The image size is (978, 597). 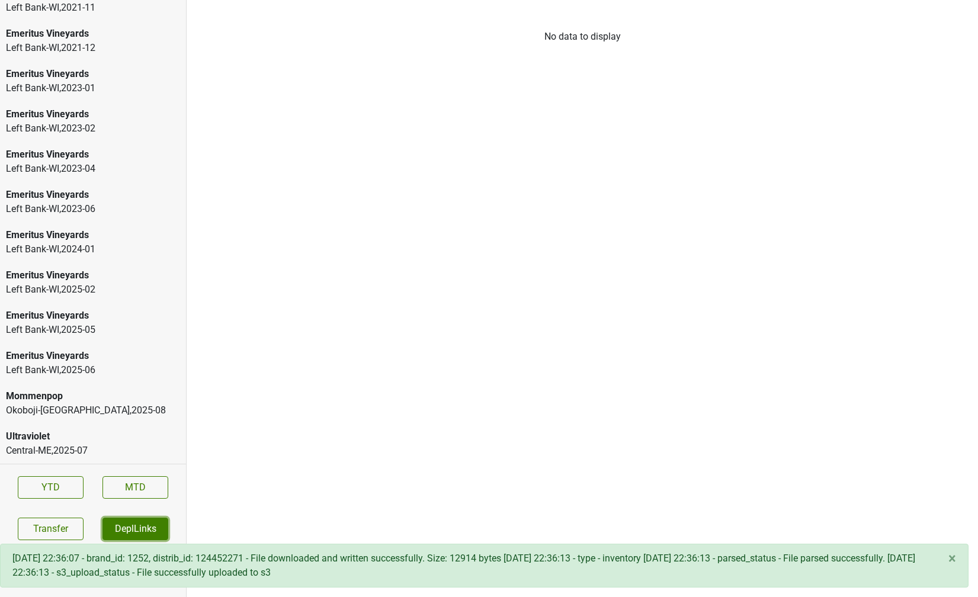 What do you see at coordinates (93, 370) in the screenshot?
I see `div: Left Bank-WI , 2025 - 06` at bounding box center [93, 370].